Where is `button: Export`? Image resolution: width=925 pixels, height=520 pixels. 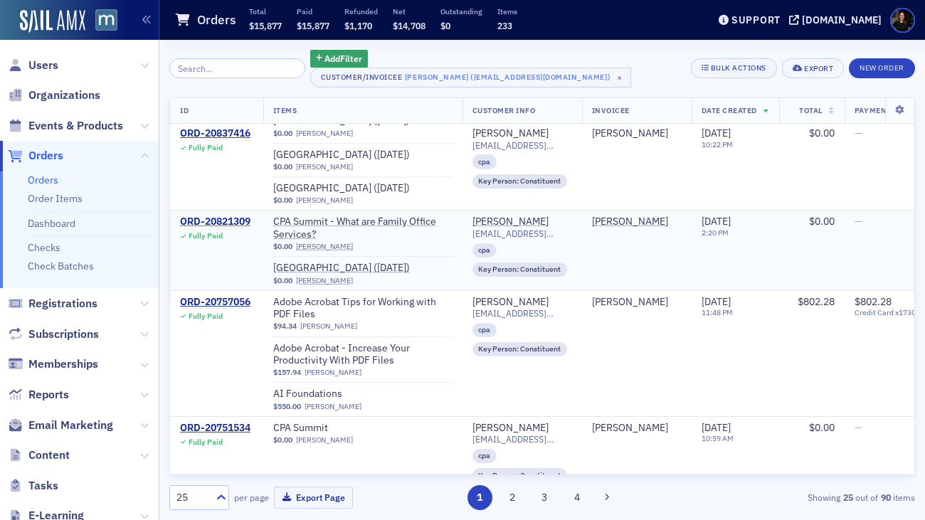
button: Export is located at coordinates (813, 68).